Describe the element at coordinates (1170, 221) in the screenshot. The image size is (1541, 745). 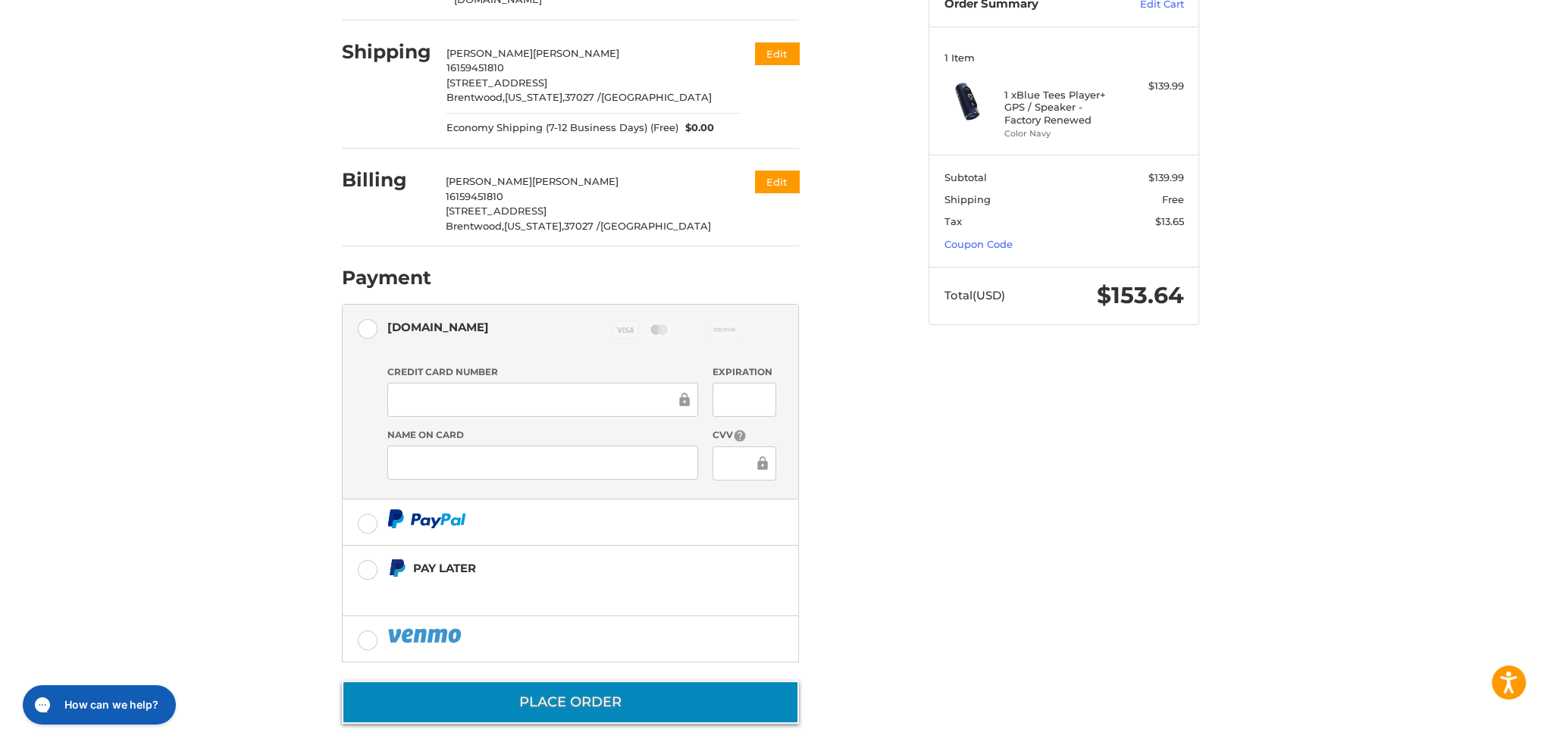
I see `span: $13.65` at that location.